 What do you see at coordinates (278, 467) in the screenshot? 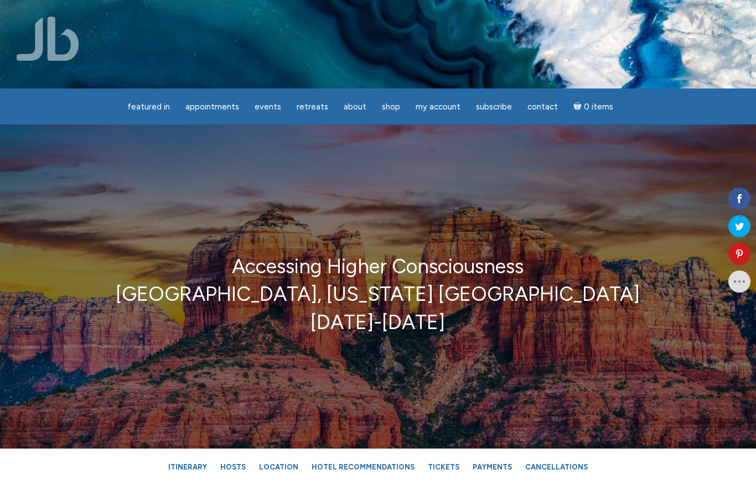
I see `a: Location` at bounding box center [278, 467].